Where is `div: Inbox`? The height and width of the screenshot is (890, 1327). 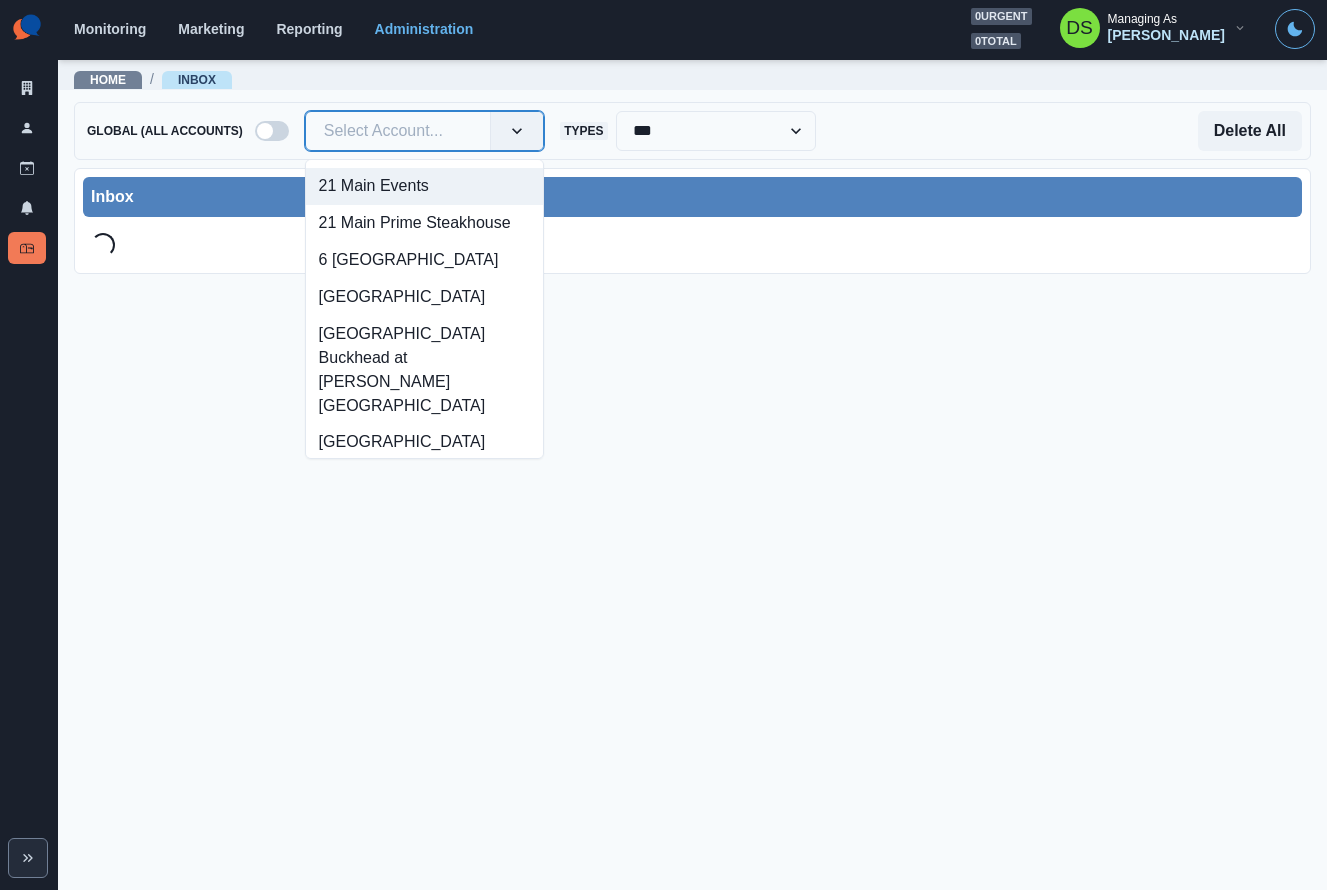 div: Inbox is located at coordinates (692, 197).